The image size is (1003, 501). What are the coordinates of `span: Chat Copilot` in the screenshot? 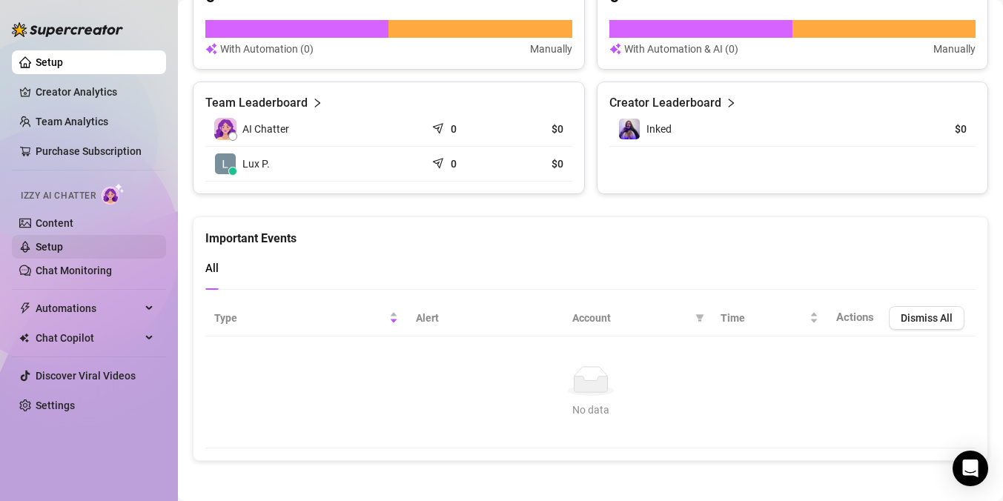 It's located at (88, 338).